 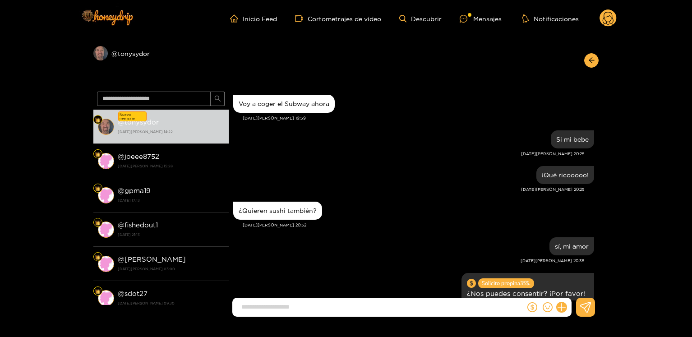 I want to click on a: Cortometrajes de vídeo, so click(x=338, y=18).